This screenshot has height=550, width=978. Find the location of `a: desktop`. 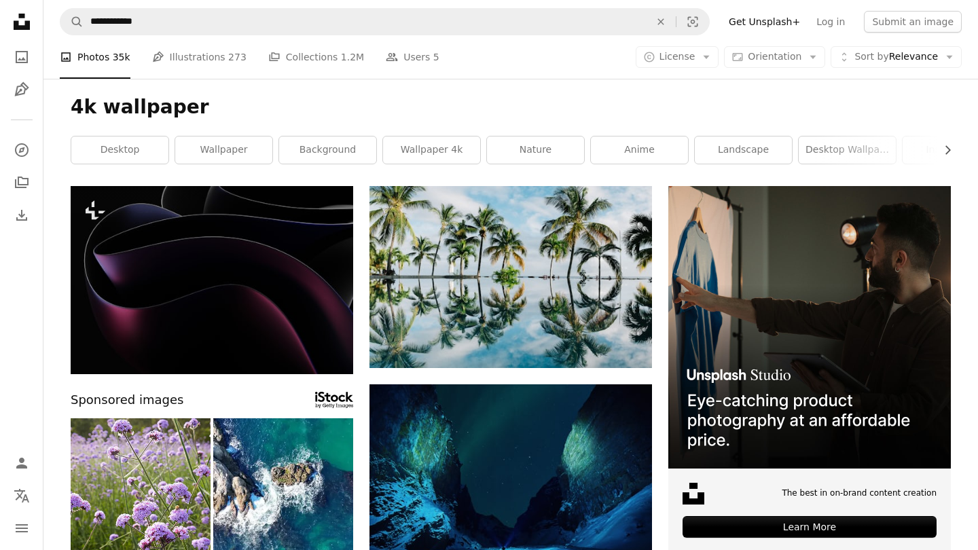

a: desktop is located at coordinates (119, 150).